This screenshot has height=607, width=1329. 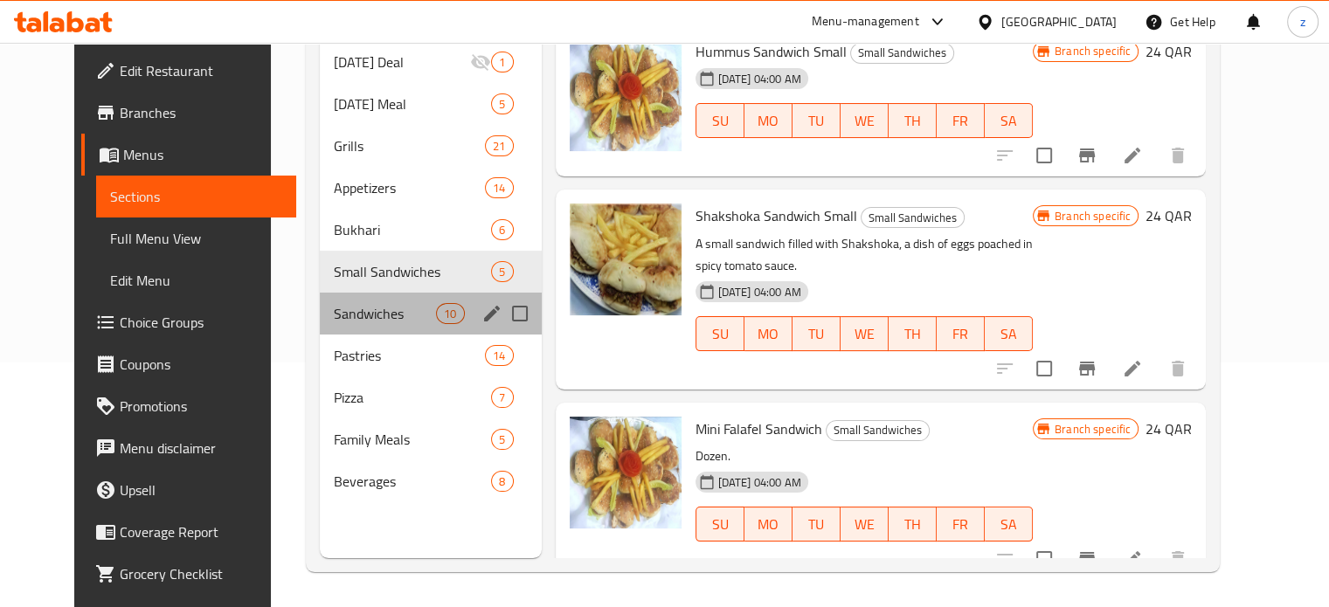 I want to click on img: Hummus Sandwich Small, so click(x=626, y=95).